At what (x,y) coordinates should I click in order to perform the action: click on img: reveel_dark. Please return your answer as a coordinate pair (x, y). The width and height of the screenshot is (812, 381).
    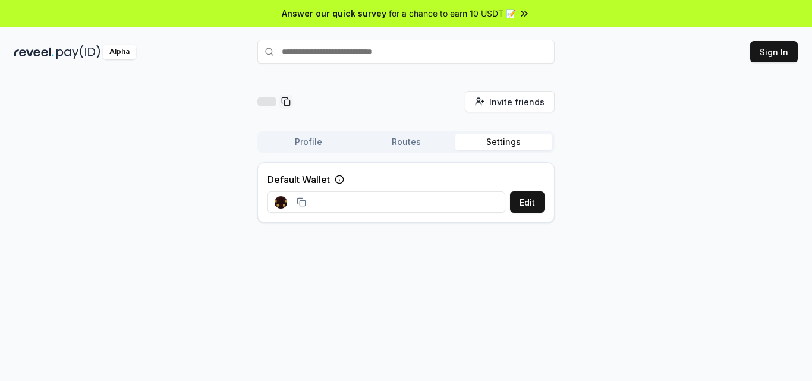
    Looking at the image, I should click on (34, 52).